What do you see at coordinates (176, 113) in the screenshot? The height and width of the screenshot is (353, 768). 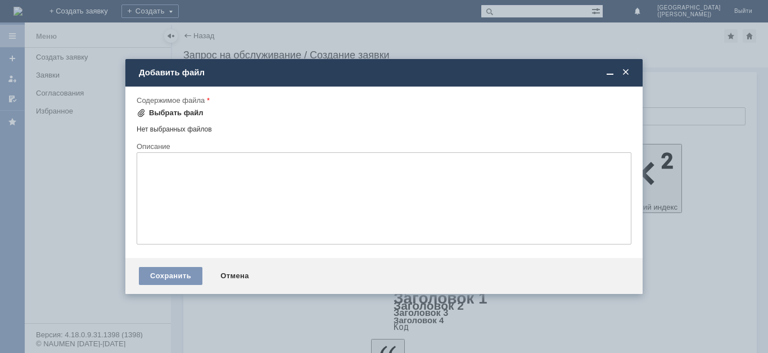 I see `div: Выбрать файл` at bounding box center [176, 113].